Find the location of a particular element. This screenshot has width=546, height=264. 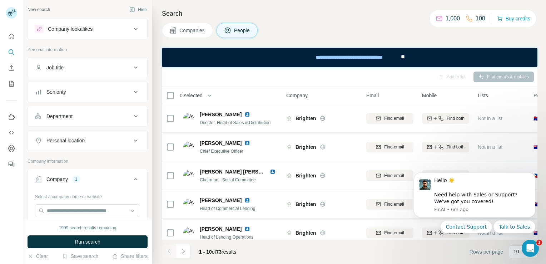

button: Use Surfe API is located at coordinates (11, 132).